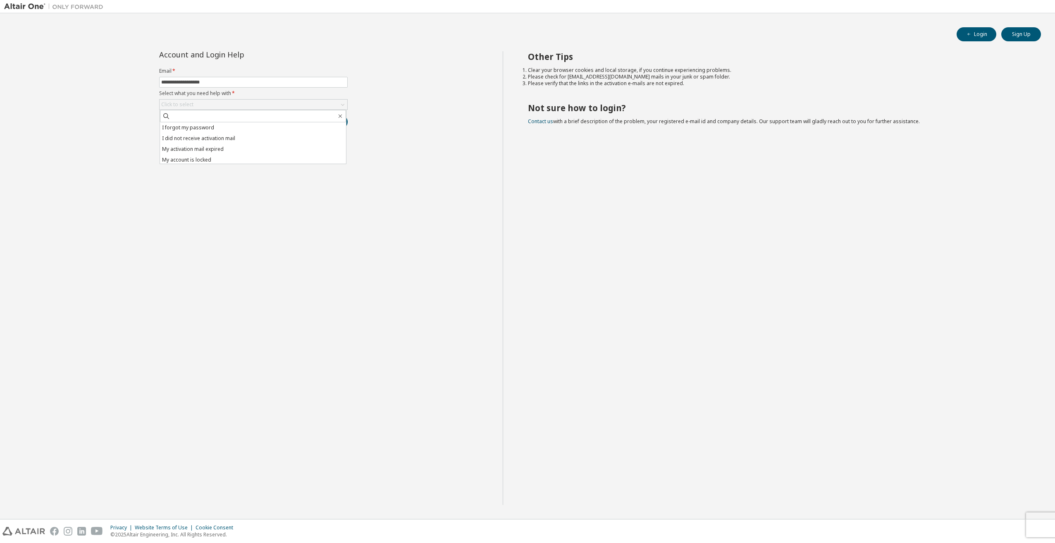 This screenshot has width=1055, height=543. What do you see at coordinates (122, 528) in the screenshot?
I see `div: Privacy` at bounding box center [122, 528].